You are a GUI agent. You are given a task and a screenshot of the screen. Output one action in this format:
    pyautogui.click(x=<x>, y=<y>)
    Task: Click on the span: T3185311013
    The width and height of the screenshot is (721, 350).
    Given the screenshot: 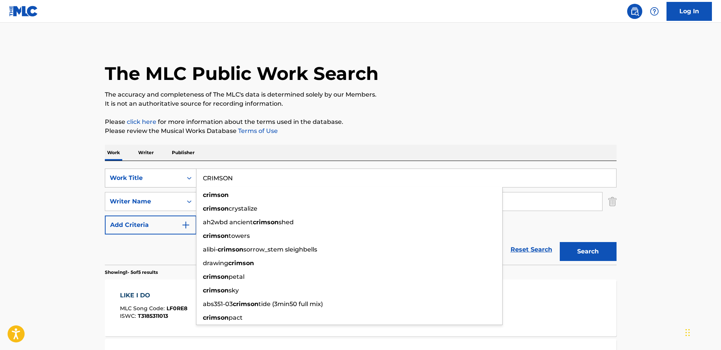 What is the action you would take?
    pyautogui.click(x=153, y=316)
    